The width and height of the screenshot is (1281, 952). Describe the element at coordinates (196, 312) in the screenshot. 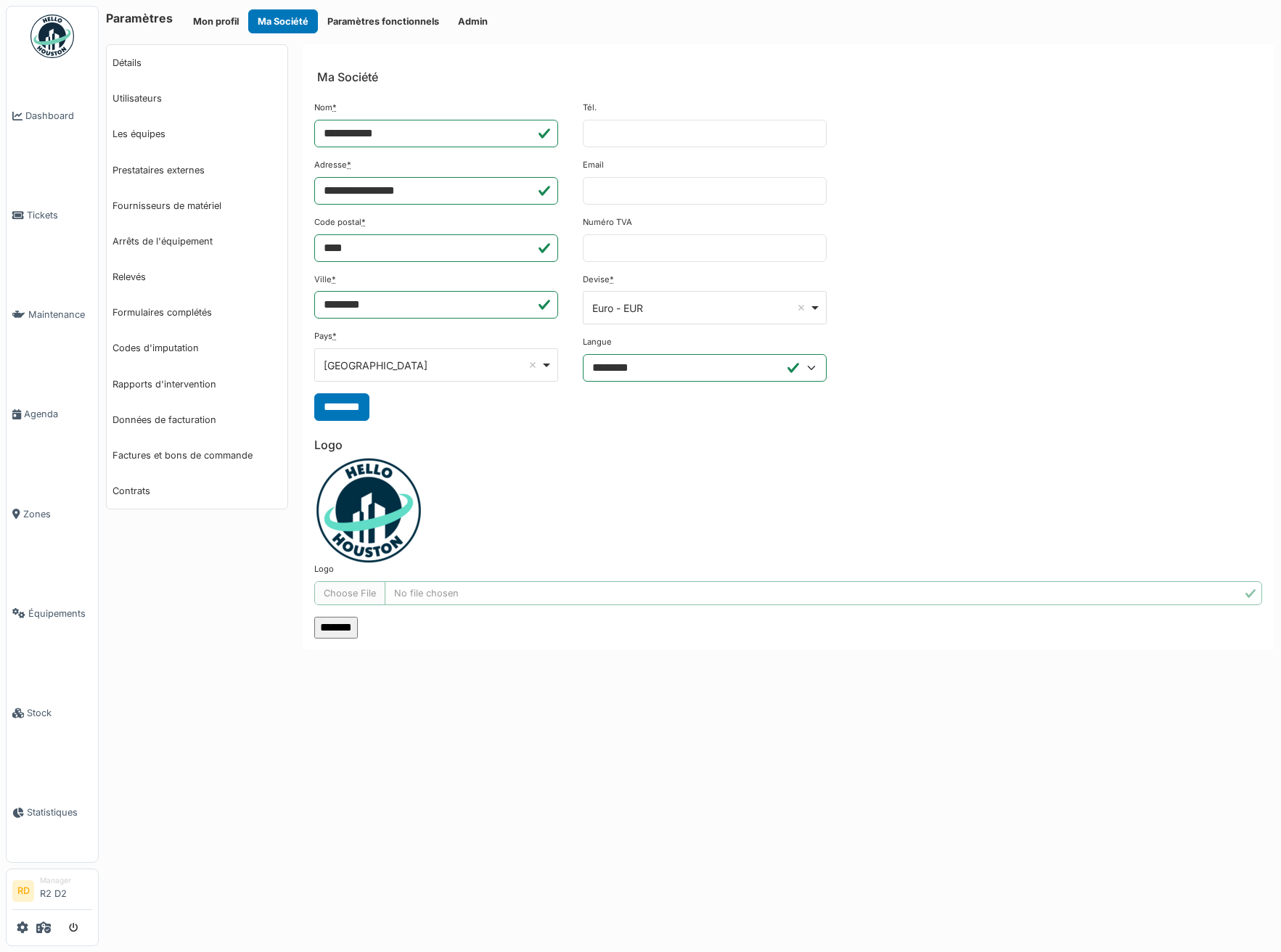

I see `a: Formulaires complétés` at that location.